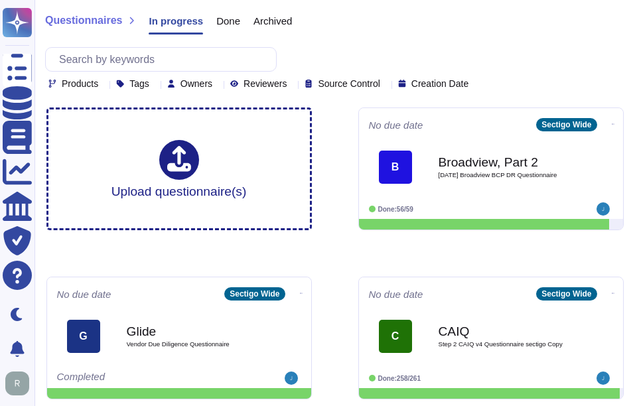 Image resolution: width=635 pixels, height=406 pixels. Describe the element at coordinates (179, 169) in the screenshot. I see `div: Upload questionnaire(s)` at that location.